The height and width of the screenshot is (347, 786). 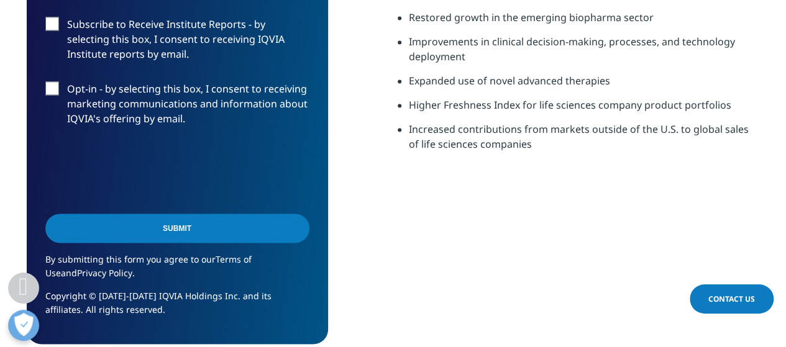 I want to click on label: Subscribe to Receive Institute Reports - by selecting this box, I consent to receiving IQVIA Inst..., so click(x=177, y=42).